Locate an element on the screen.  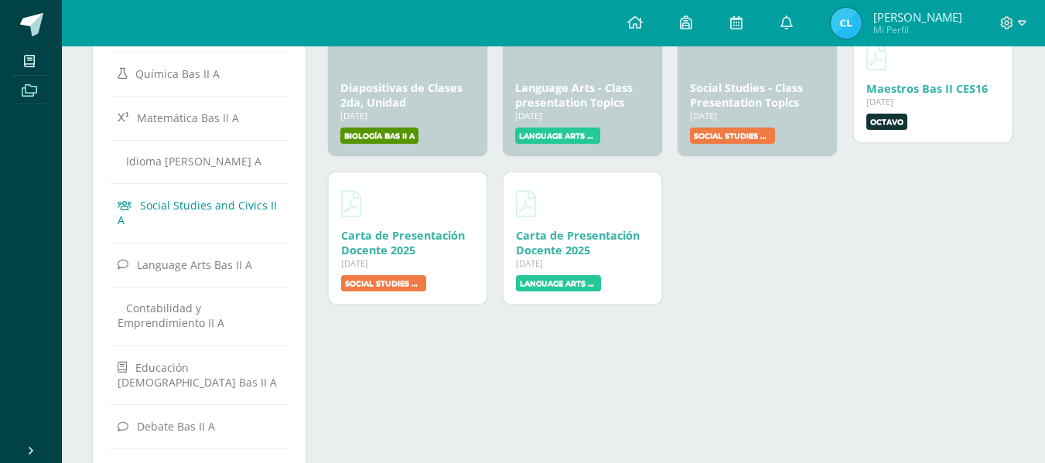
a: Social Studies and Civics II A is located at coordinates (199, 212).